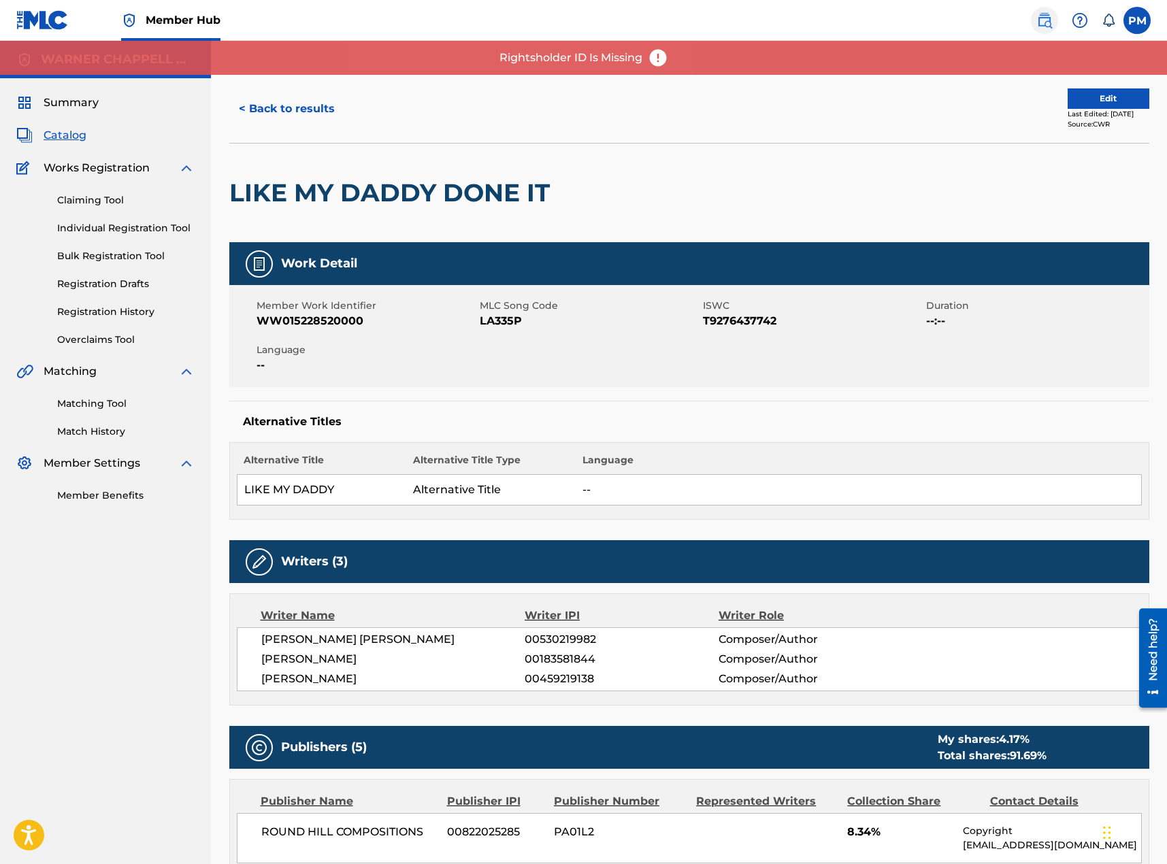 Image resolution: width=1167 pixels, height=864 pixels. What do you see at coordinates (621, 659) in the screenshot?
I see `span: 00183581844` at bounding box center [621, 659].